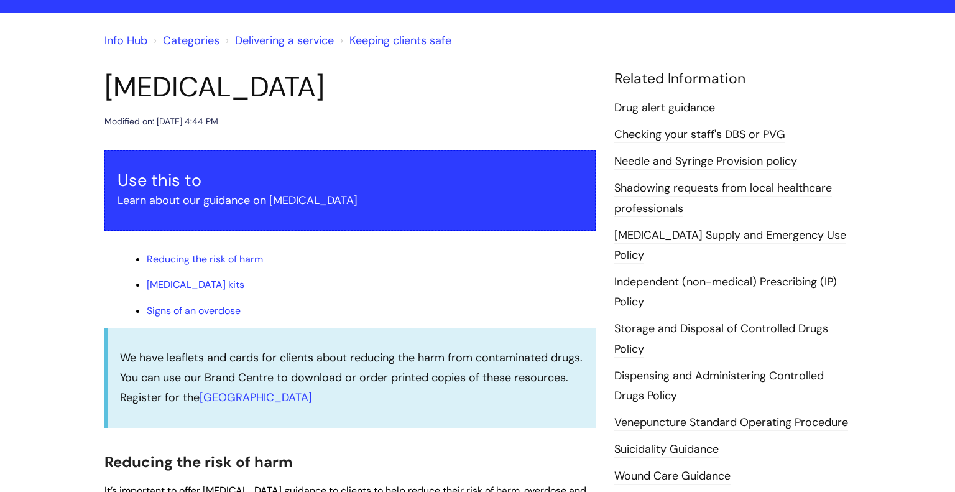 Image resolution: width=955 pixels, height=492 pixels. Describe the element at coordinates (394, 40) in the screenshot. I see `li: Keeping clients safe` at that location.